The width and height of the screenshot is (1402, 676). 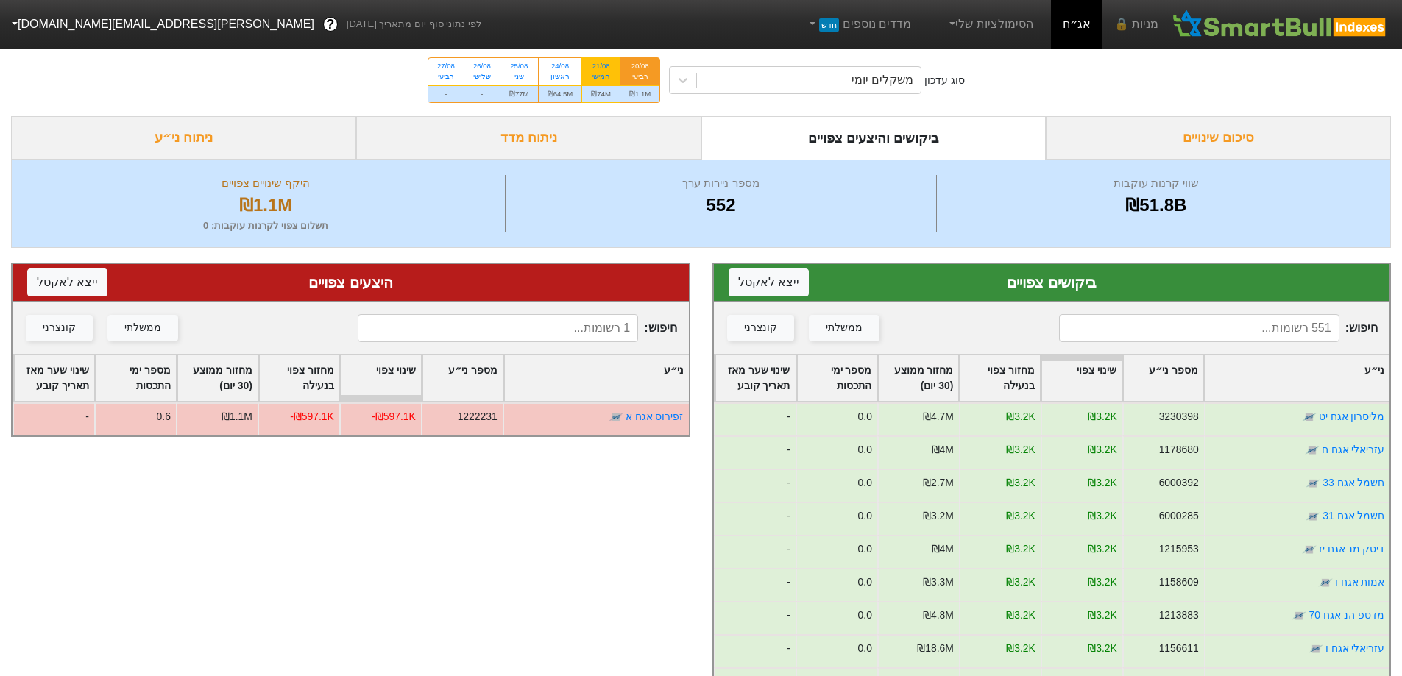 What do you see at coordinates (1156, 205) in the screenshot?
I see `div: ₪51.8B` at bounding box center [1156, 205].